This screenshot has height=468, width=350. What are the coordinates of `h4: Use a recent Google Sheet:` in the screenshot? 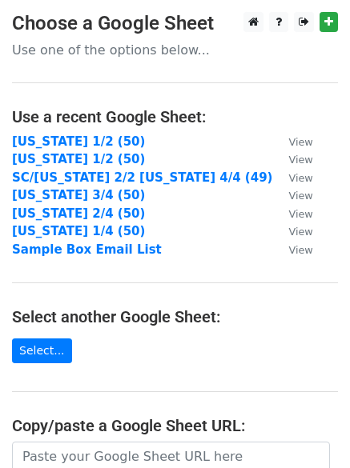 It's located at (175, 117).